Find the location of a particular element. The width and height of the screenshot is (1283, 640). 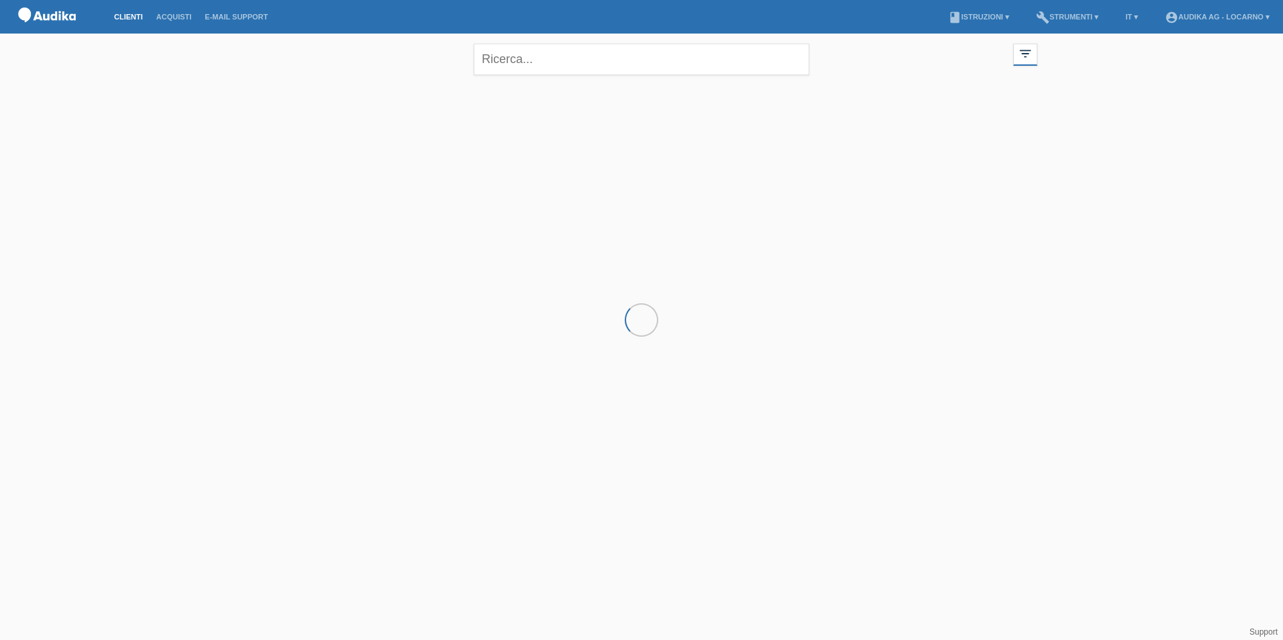

i: account_circle is located at coordinates (1172, 17).